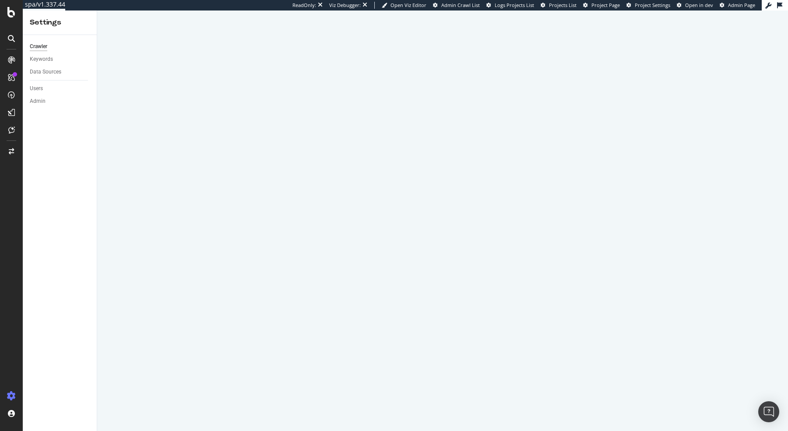  I want to click on a: Admin, so click(60, 101).